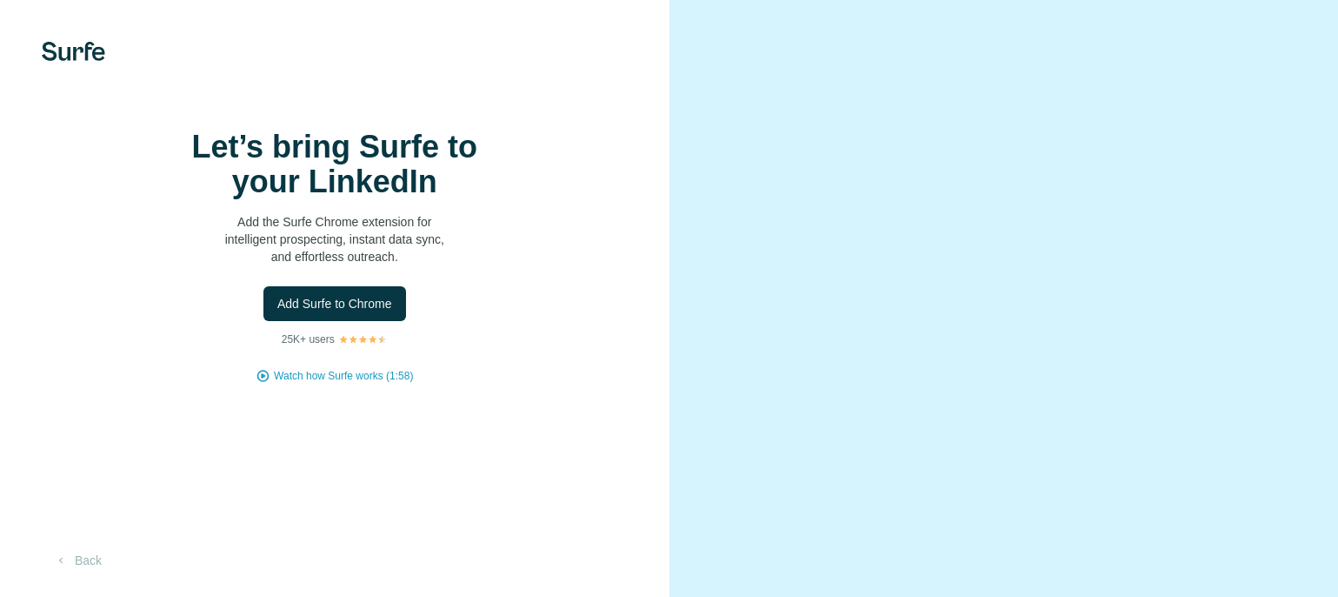  I want to click on p: Add the Surfe Chrome extension for intelligent prospecting, instant data sync, and effortless out..., so click(335, 239).